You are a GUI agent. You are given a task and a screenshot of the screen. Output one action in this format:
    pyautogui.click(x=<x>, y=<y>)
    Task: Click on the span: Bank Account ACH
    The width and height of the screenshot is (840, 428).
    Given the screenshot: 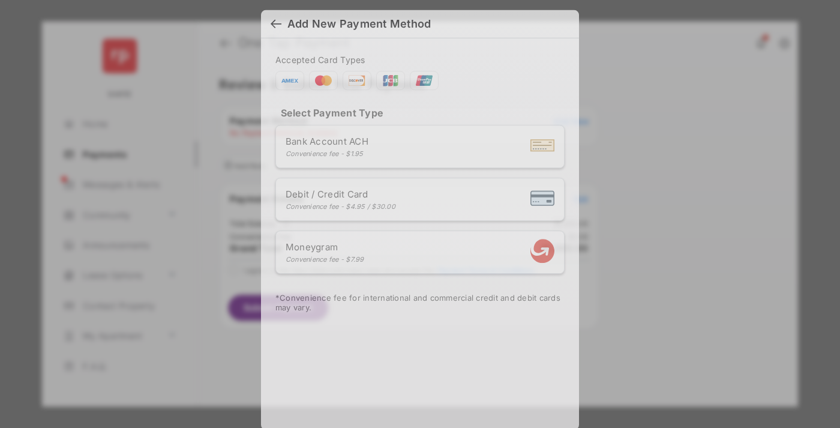 What is the action you would take?
    pyautogui.click(x=327, y=141)
    